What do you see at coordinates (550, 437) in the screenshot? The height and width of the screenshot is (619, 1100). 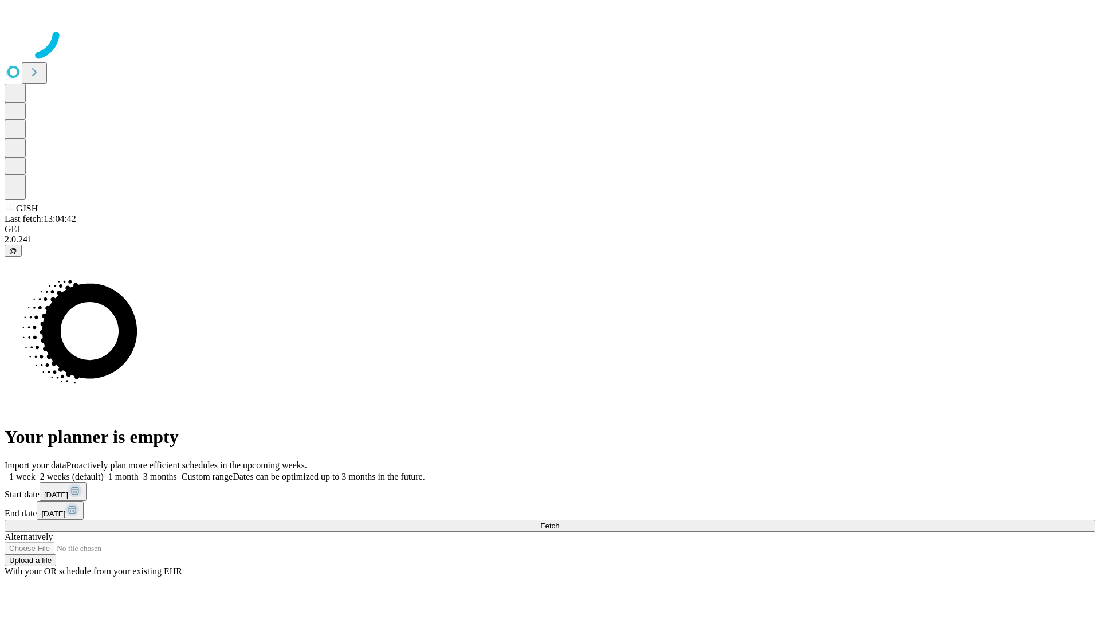 I see `h1: Your planner is empty` at bounding box center [550, 437].